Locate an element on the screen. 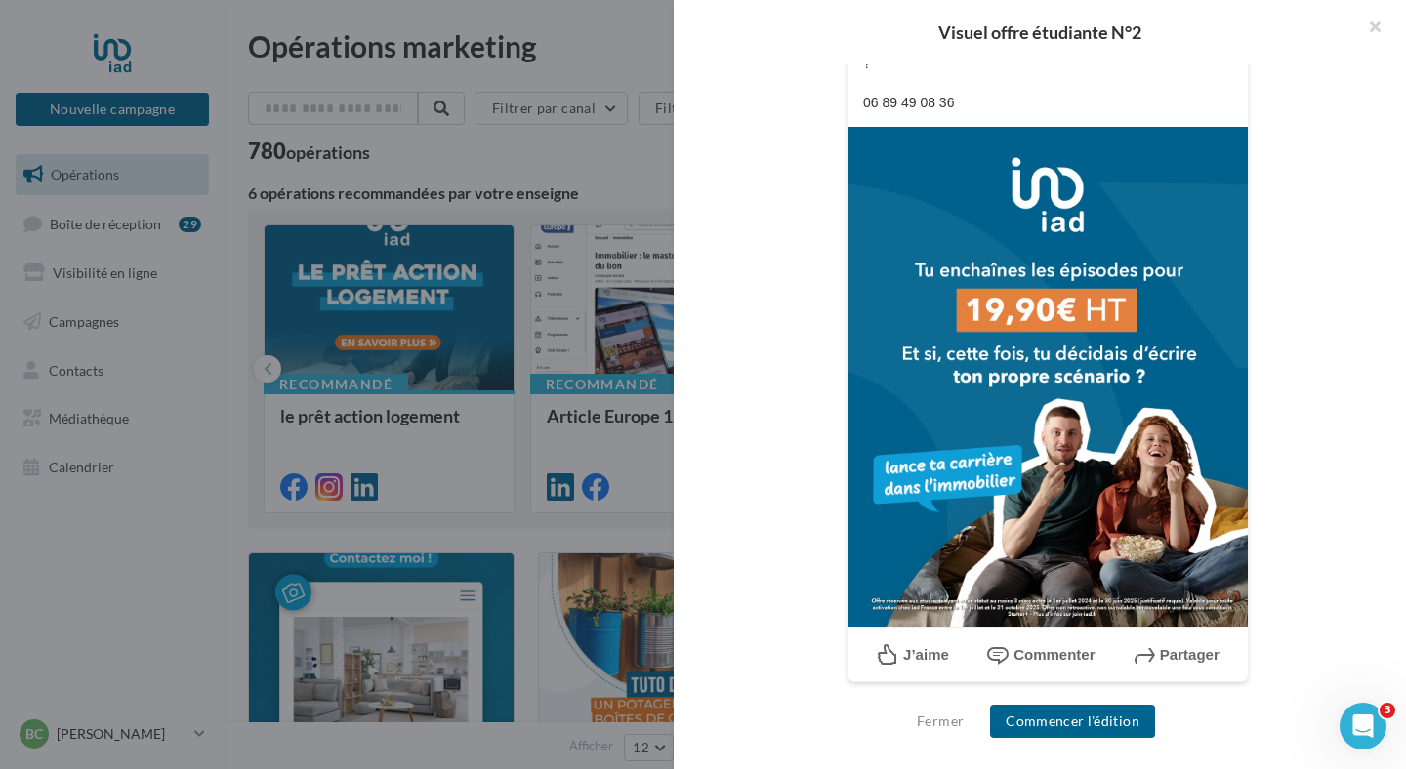 The image size is (1406, 769). span: J’aime is located at coordinates (926, 654).